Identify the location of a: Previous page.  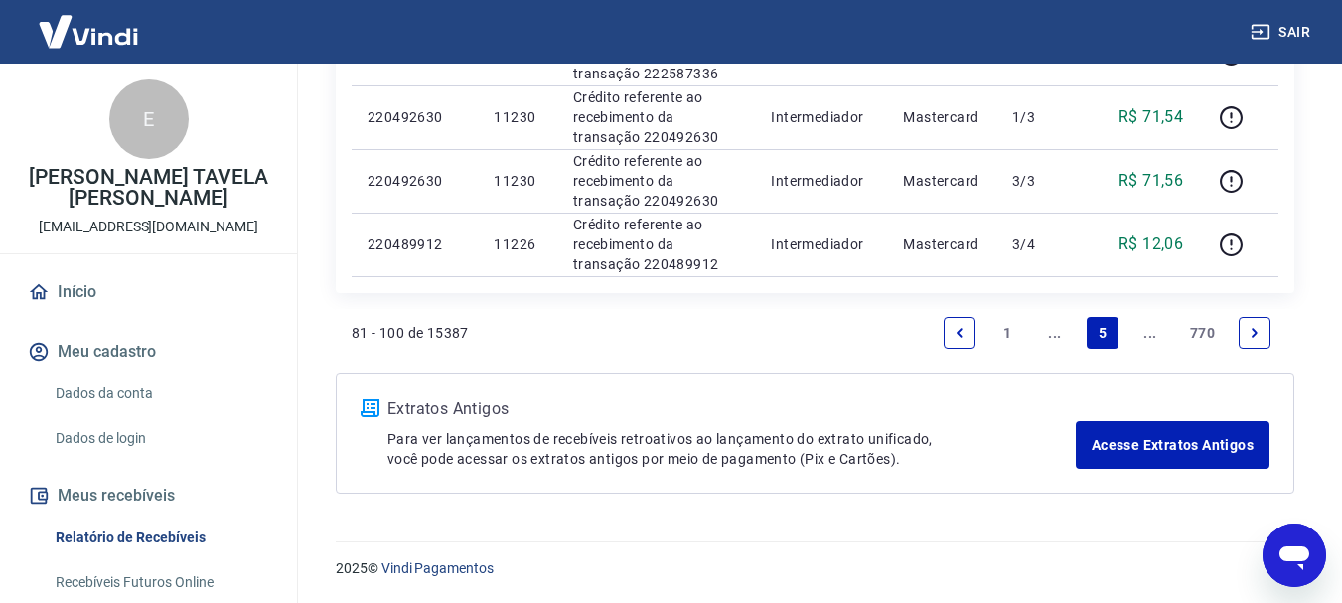
(959, 333).